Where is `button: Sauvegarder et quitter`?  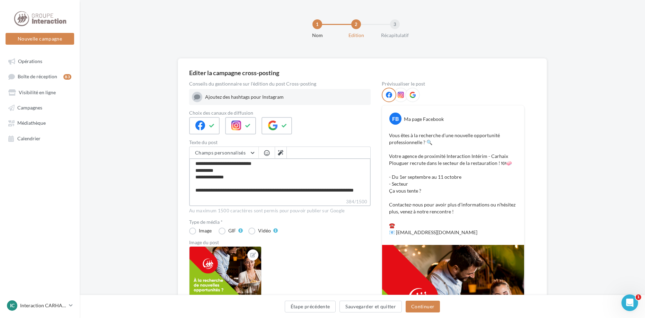 button: Sauvegarder et quitter is located at coordinates (370, 306).